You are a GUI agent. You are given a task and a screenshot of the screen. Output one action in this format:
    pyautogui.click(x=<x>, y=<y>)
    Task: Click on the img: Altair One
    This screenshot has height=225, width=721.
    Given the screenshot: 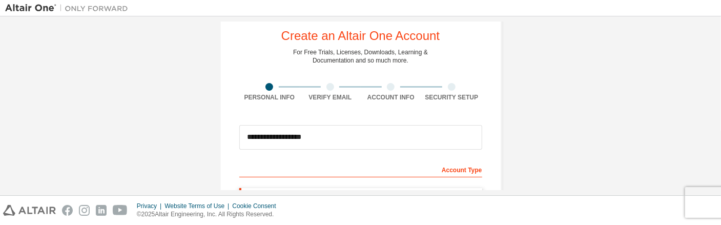 What is the action you would take?
    pyautogui.click(x=69, y=8)
    